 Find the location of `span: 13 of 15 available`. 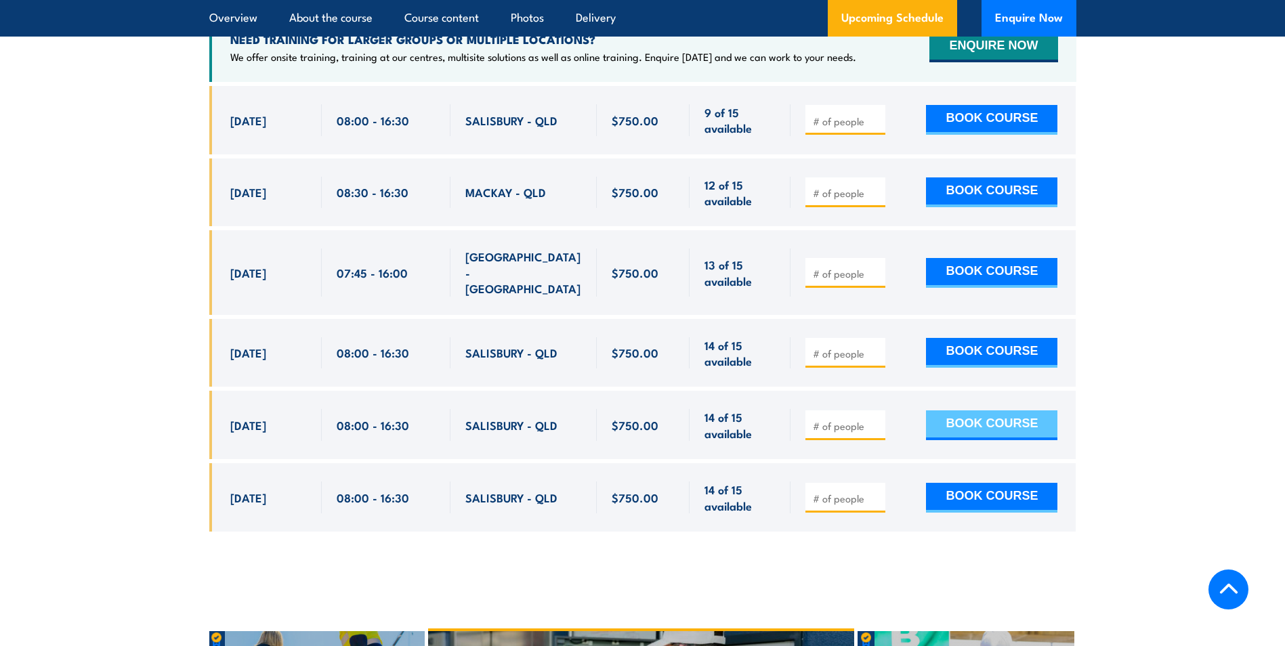

span: 13 of 15 available is located at coordinates (740, 272).